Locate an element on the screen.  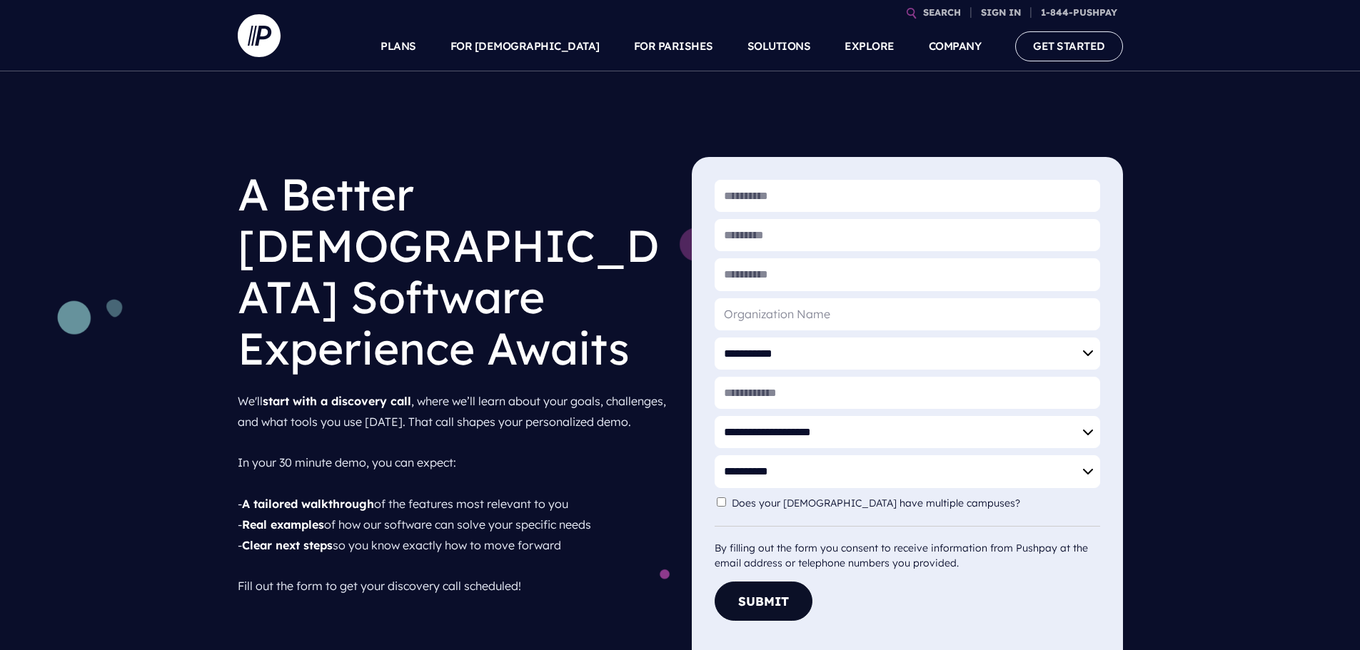
a: EXPLORE is located at coordinates (869, 46).